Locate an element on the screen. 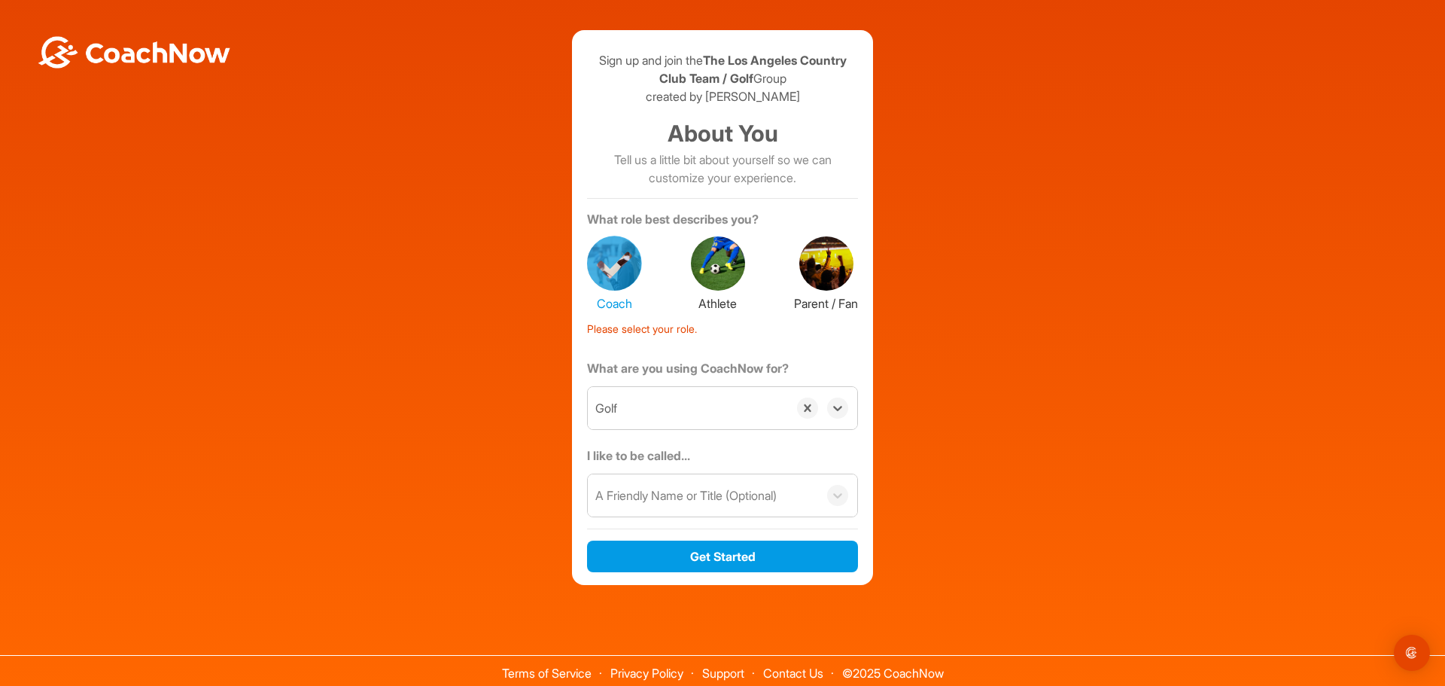  label: Coach is located at coordinates (614, 301).